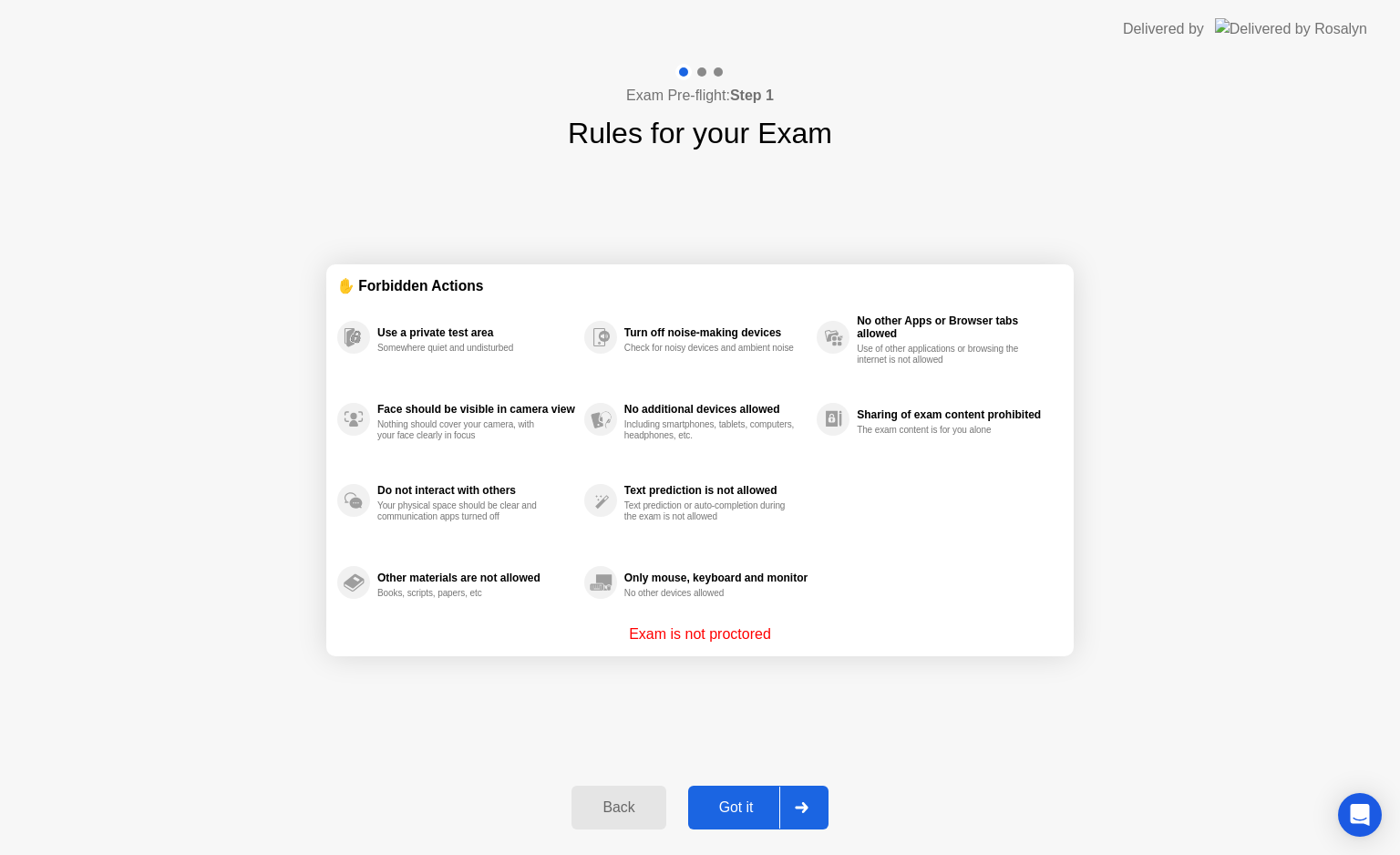 The height and width of the screenshot is (855, 1400). I want to click on div: No other devices allowed, so click(710, 593).